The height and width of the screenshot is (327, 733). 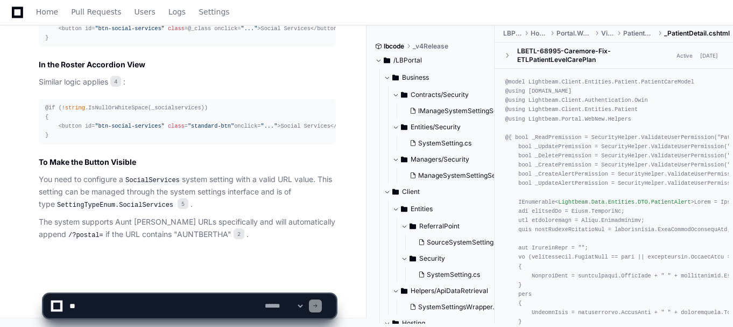 What do you see at coordinates (394, 46) in the screenshot?
I see `span: lbcode` at bounding box center [394, 46].